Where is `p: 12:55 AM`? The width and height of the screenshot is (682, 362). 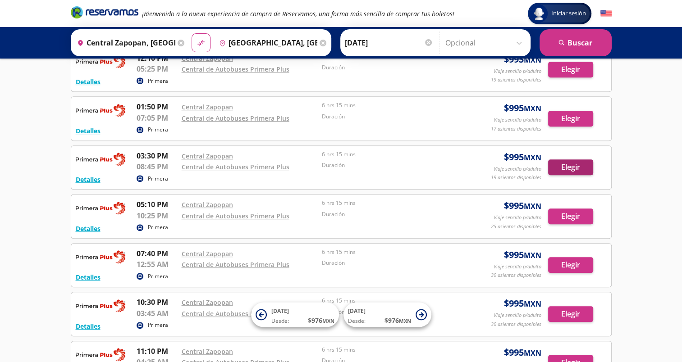
p: 12:55 AM is located at coordinates (157, 265).